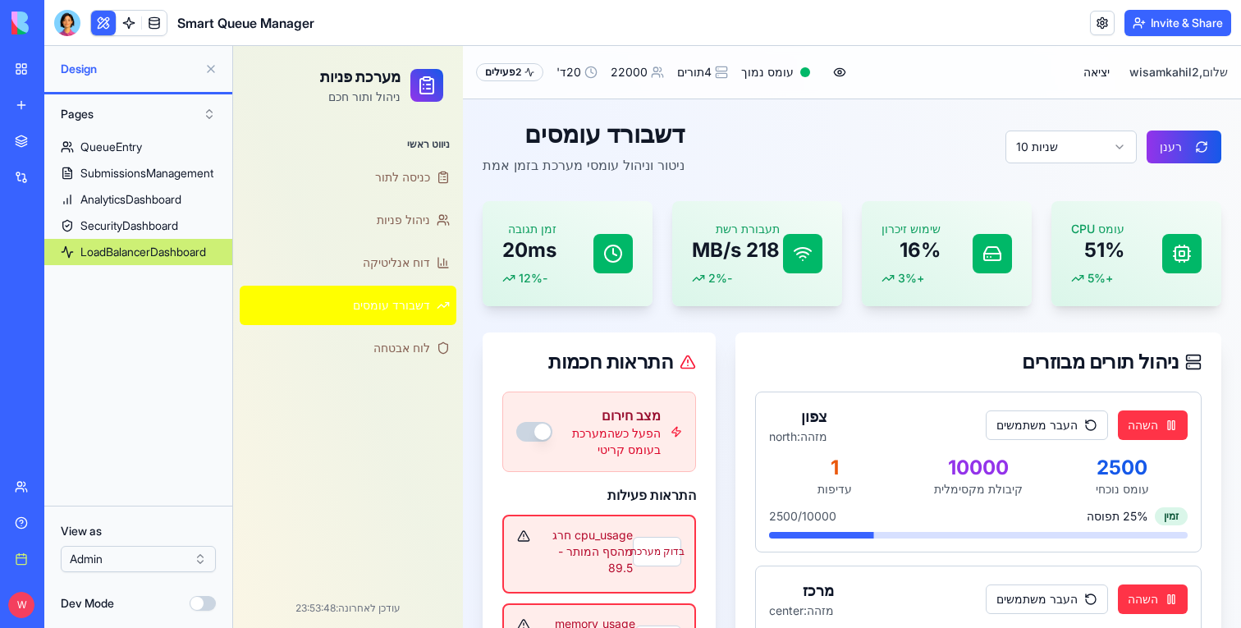 The image size is (1241, 628). Describe the element at coordinates (158, 259) in the screenshot. I see `span: דשבורד עומסים` at that location.